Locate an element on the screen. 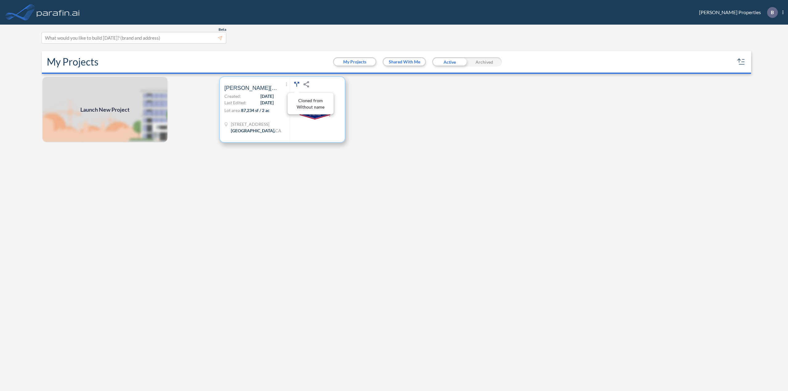 Image resolution: width=788 pixels, height=391 pixels. span: Beta is located at coordinates (222, 30).